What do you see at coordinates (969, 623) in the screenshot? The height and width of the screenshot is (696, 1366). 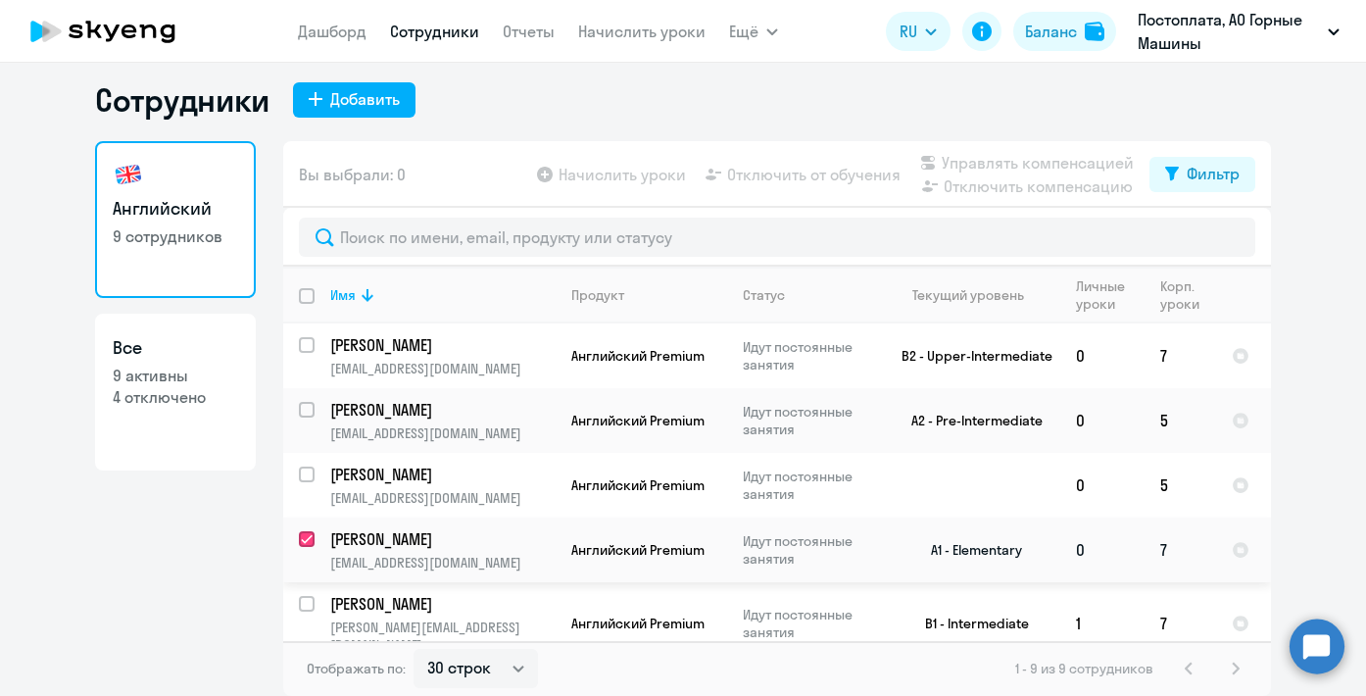 I see `td: B1 - Intermediate` at bounding box center [969, 623].